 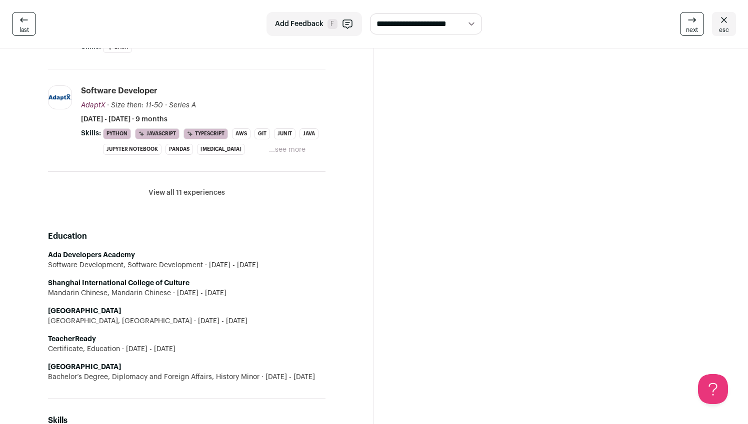 I want to click on button: View all 11 experiences, so click(x=186, y=193).